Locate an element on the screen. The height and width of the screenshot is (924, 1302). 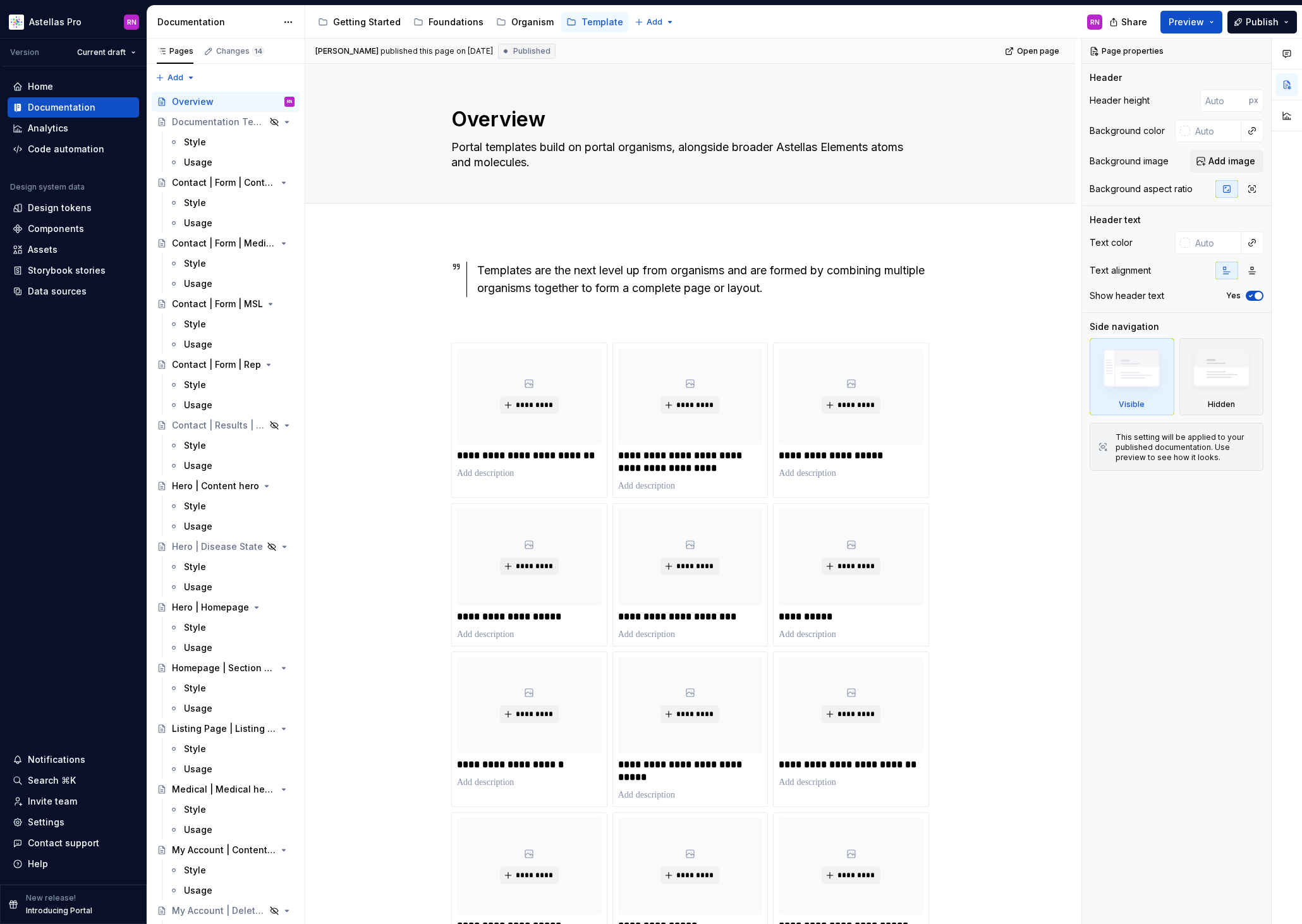
button: Notifications is located at coordinates (73, 760).